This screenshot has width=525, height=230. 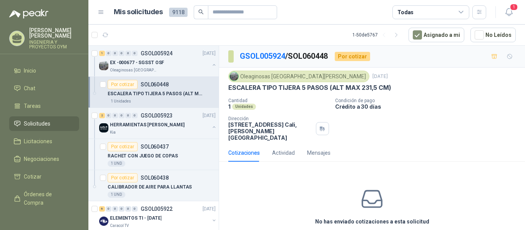 What do you see at coordinates (30, 88) in the screenshot?
I see `span: Chat` at bounding box center [30, 88].